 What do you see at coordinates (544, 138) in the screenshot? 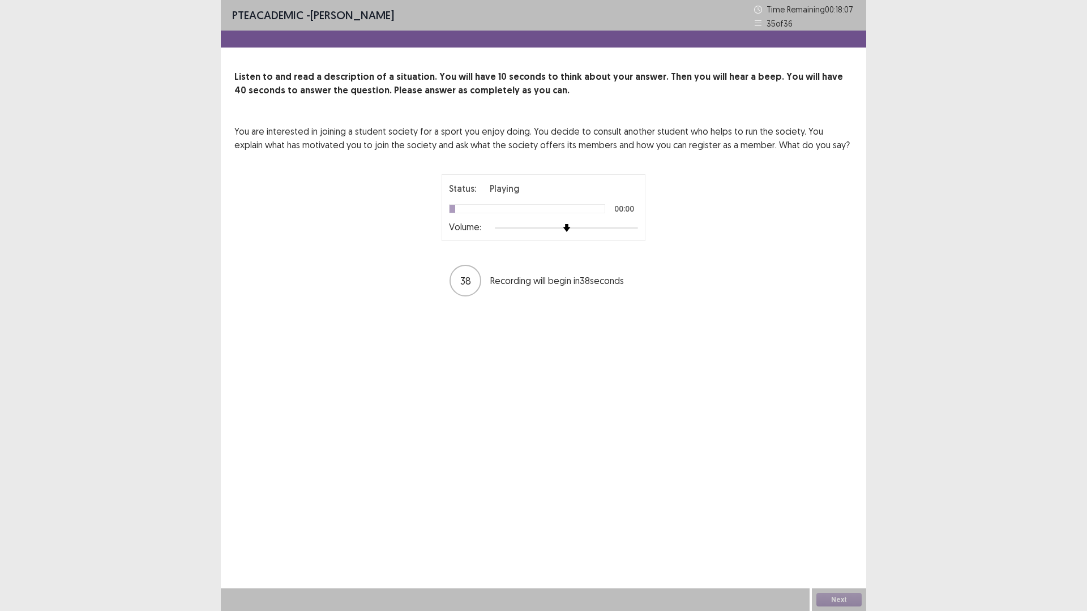
I see `p: You are interested in joining a student society for a sport you enjoy doing. You decide to consul...` at bounding box center [544, 138].